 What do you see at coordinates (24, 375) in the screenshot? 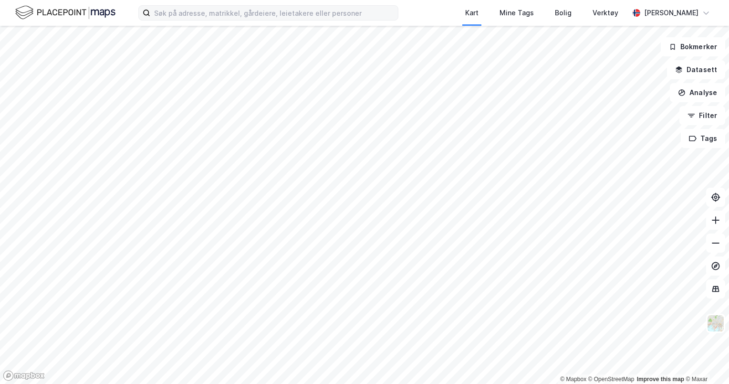
I see `a: Mapbox homepage` at bounding box center [24, 375].